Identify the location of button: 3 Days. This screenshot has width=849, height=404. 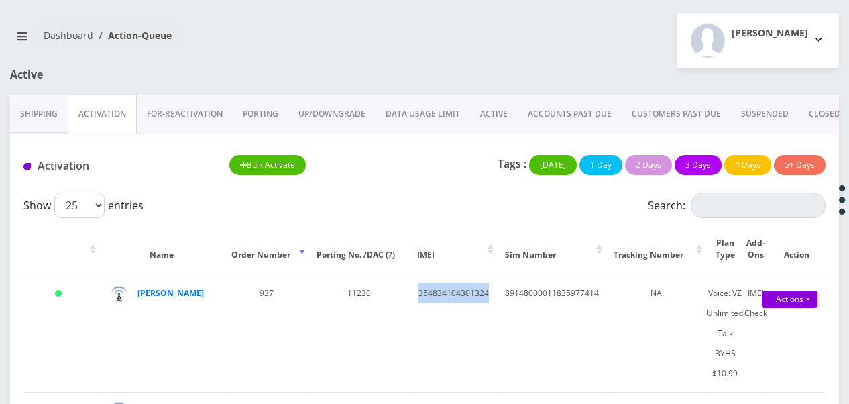
(698, 165).